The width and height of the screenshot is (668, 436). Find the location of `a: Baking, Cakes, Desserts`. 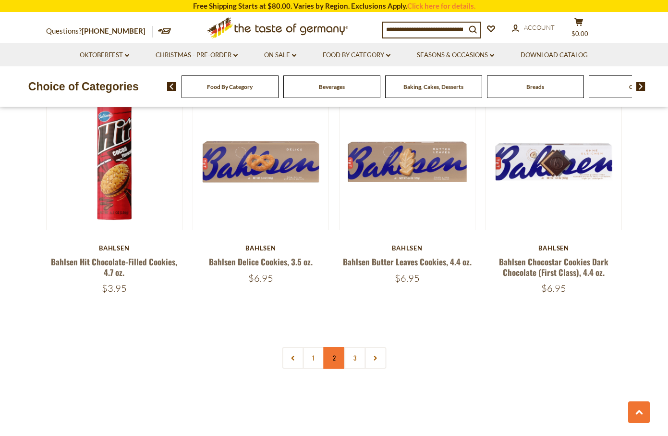

a: Baking, Cakes, Desserts is located at coordinates (433, 87).